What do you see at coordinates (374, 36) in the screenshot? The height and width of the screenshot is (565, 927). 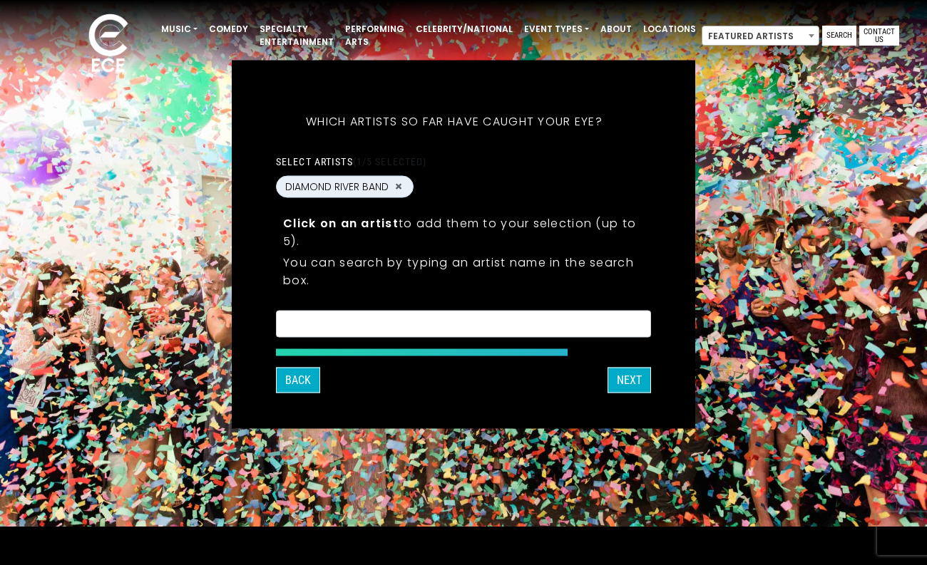 I see `a: Performing Arts` at bounding box center [374, 36].